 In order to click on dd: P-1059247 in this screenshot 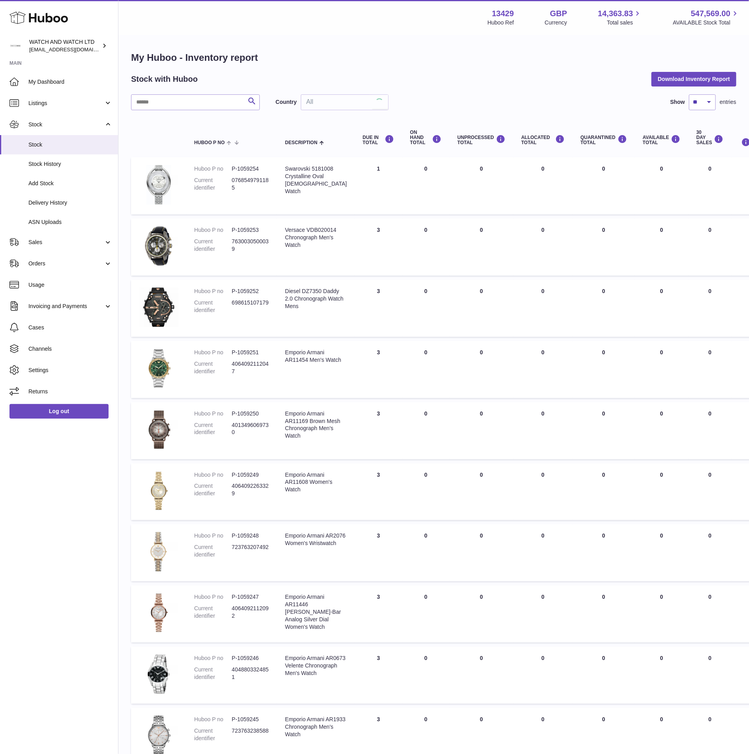, I will do `click(250, 597)`.